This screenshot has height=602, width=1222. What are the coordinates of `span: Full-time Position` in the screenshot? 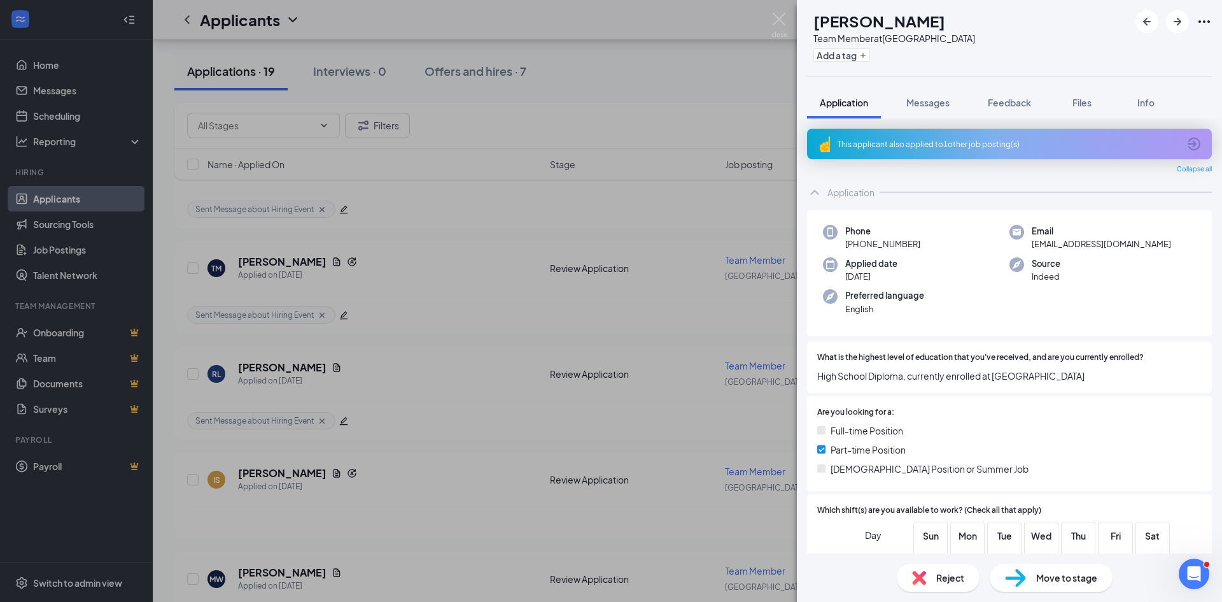 It's located at (867, 430).